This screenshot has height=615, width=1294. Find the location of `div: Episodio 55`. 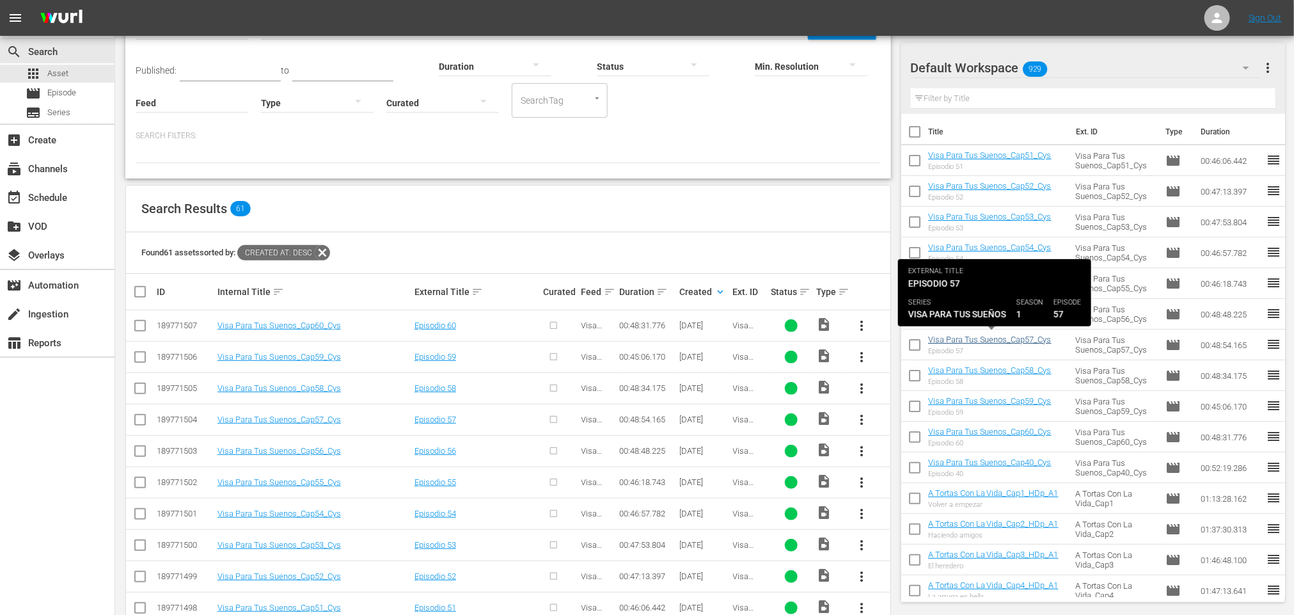

div: Episodio 55 is located at coordinates (990, 289).